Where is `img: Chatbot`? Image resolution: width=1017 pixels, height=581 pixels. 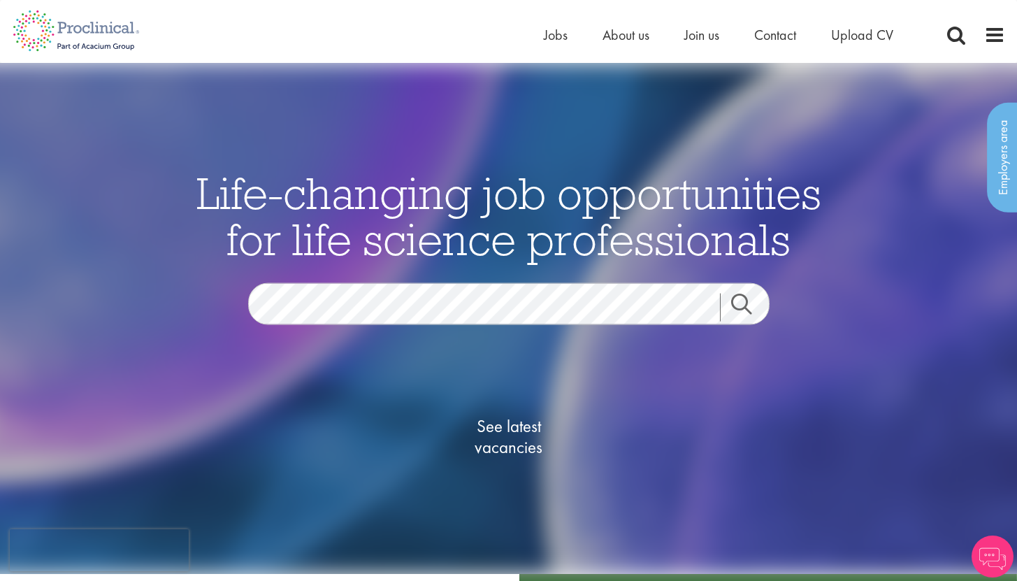
img: Chatbot is located at coordinates (993, 556).